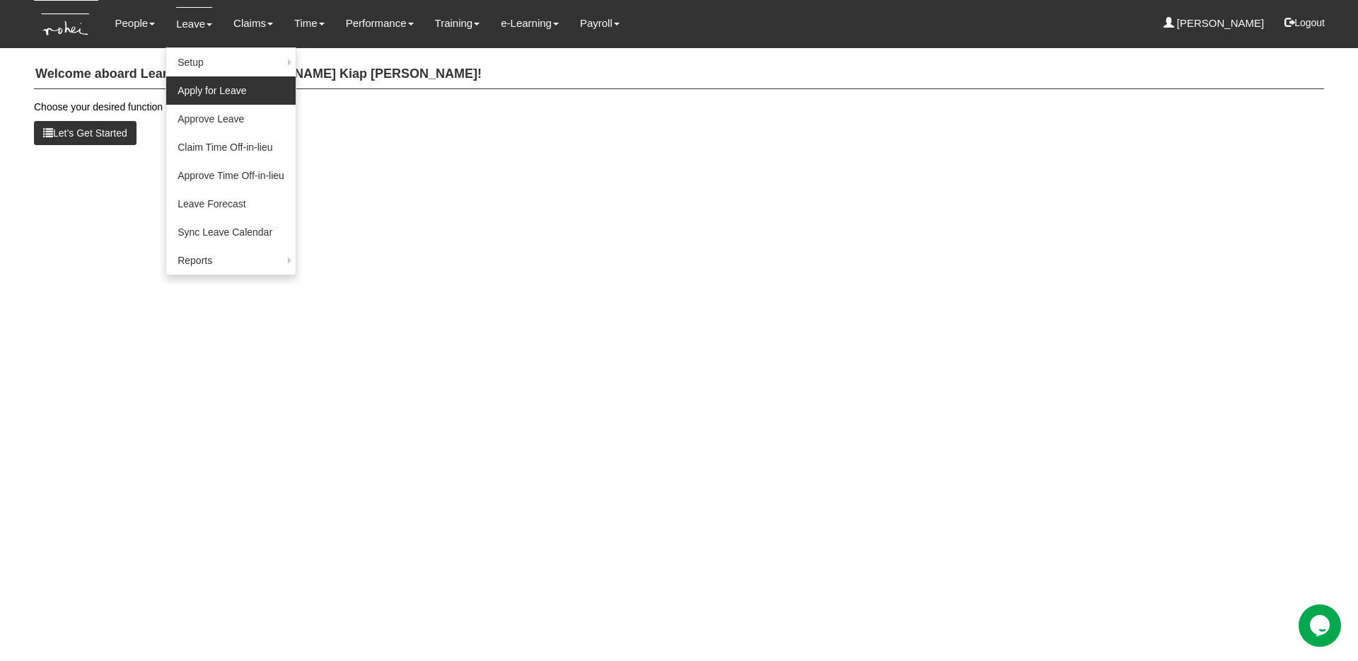 This screenshot has width=1358, height=661. I want to click on a: Reports, so click(231, 260).